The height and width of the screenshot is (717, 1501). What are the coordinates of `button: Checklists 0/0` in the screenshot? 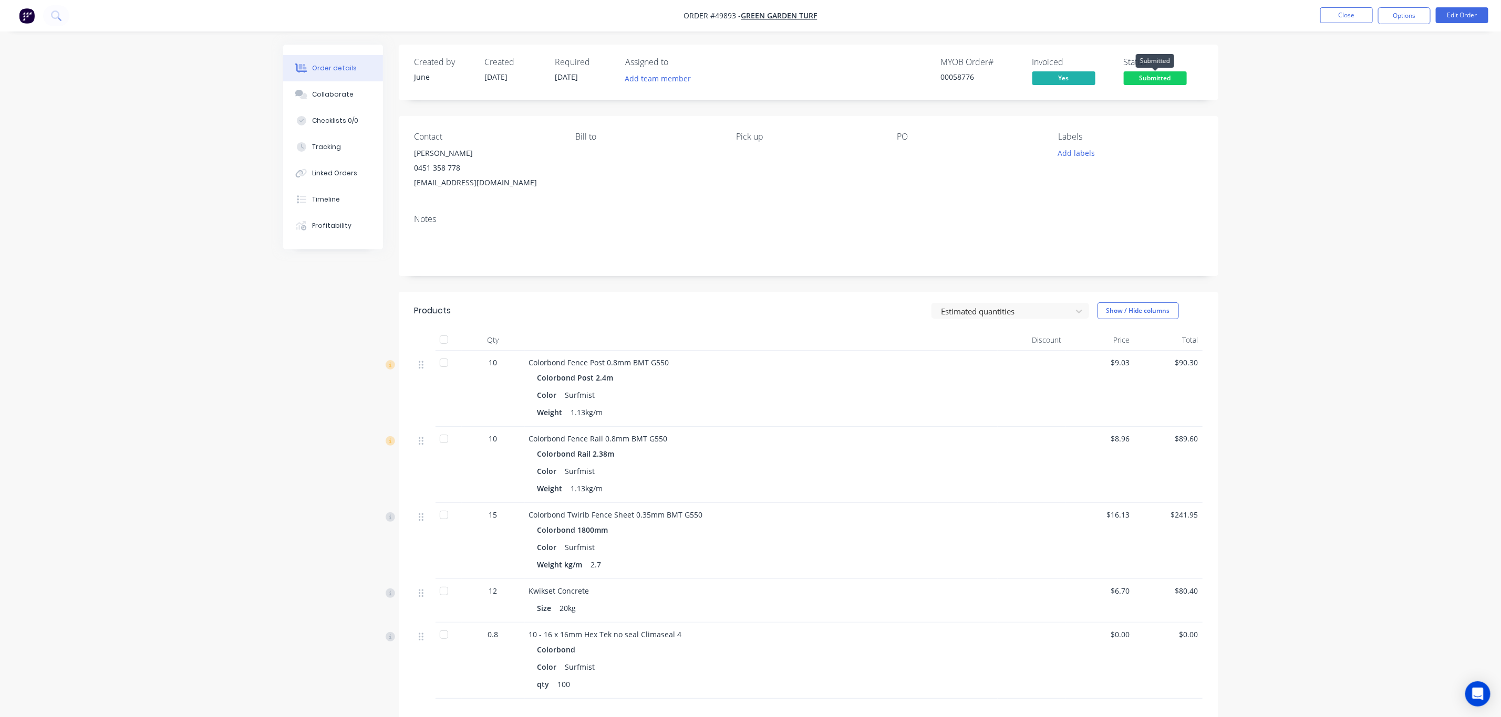 It's located at (333, 121).